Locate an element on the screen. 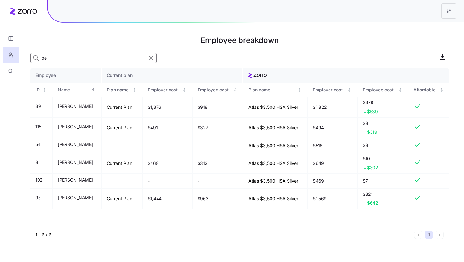 The image size is (464, 262). div: 1 - 6 / 6 is located at coordinates (224, 235).